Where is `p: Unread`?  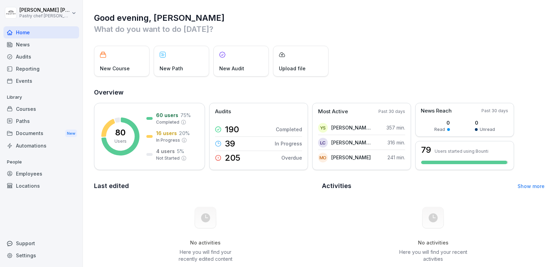 p: Unread is located at coordinates (487, 130).